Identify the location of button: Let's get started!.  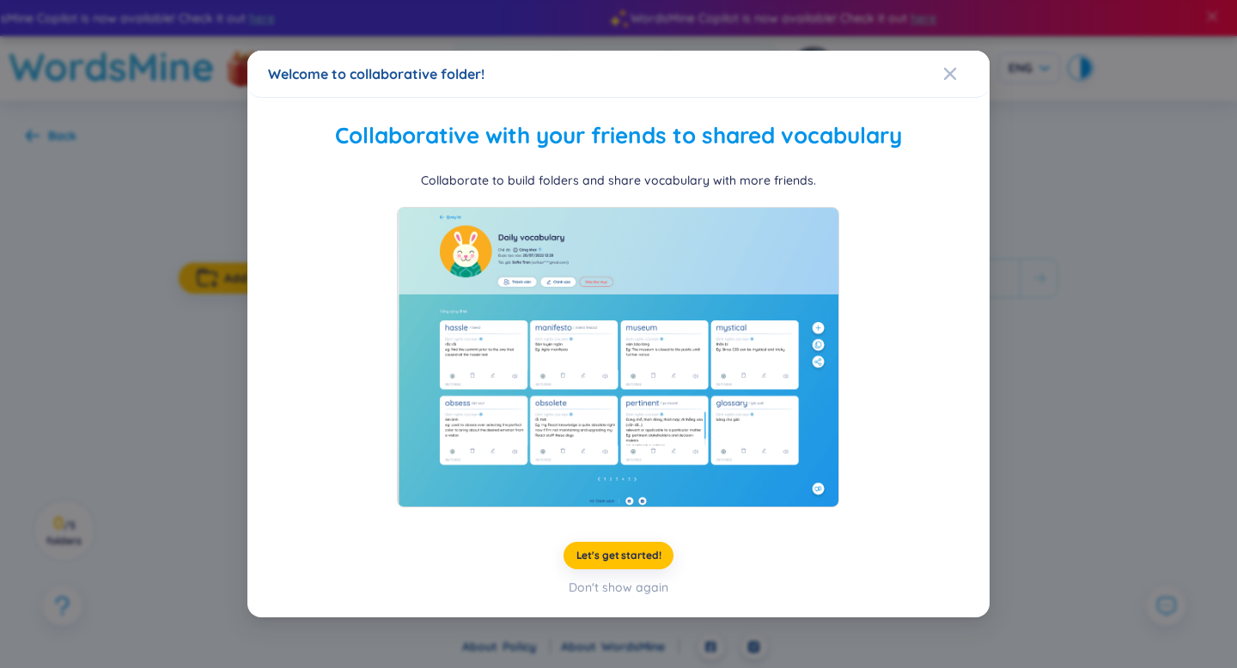
(618, 556).